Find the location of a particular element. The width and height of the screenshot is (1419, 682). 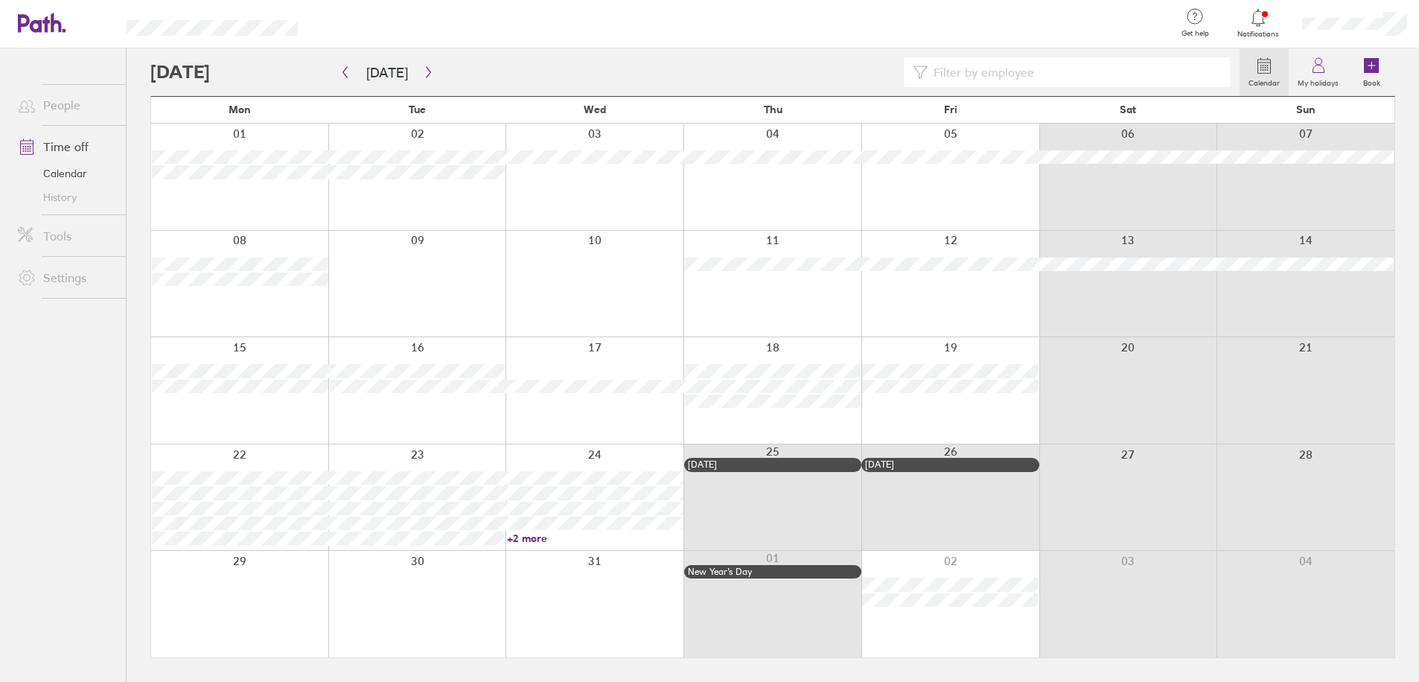

span: Fri is located at coordinates (951, 109).